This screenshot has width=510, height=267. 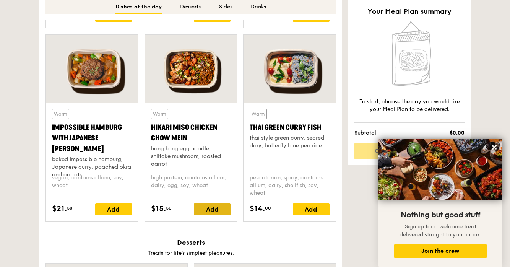 I want to click on div: vegan, contains allium, soy, wheat, so click(x=92, y=185).